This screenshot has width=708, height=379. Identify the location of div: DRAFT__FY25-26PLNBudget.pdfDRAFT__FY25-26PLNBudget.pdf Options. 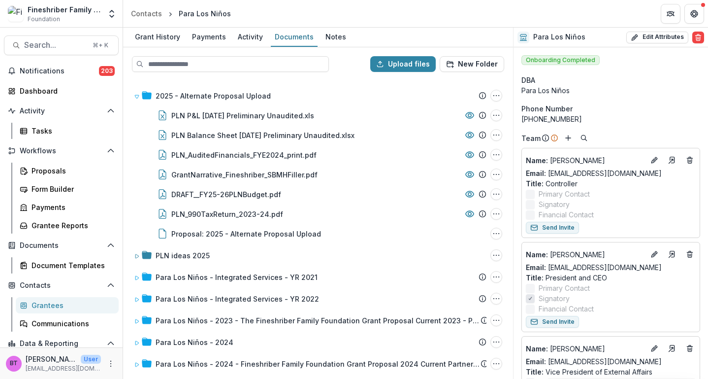
(318, 194).